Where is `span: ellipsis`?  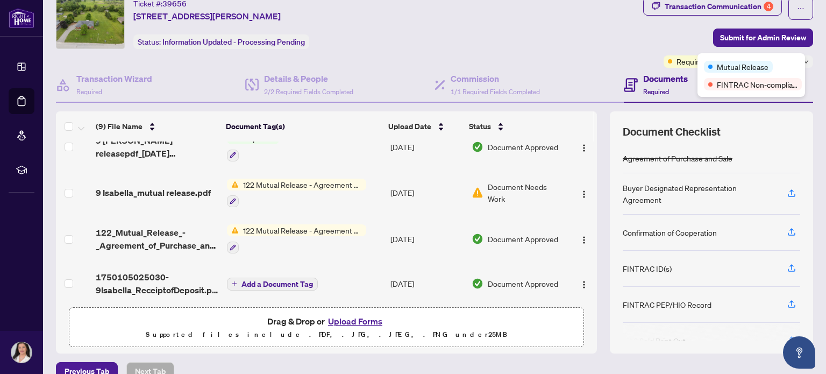
span: ellipsis is located at coordinates (801, 9).